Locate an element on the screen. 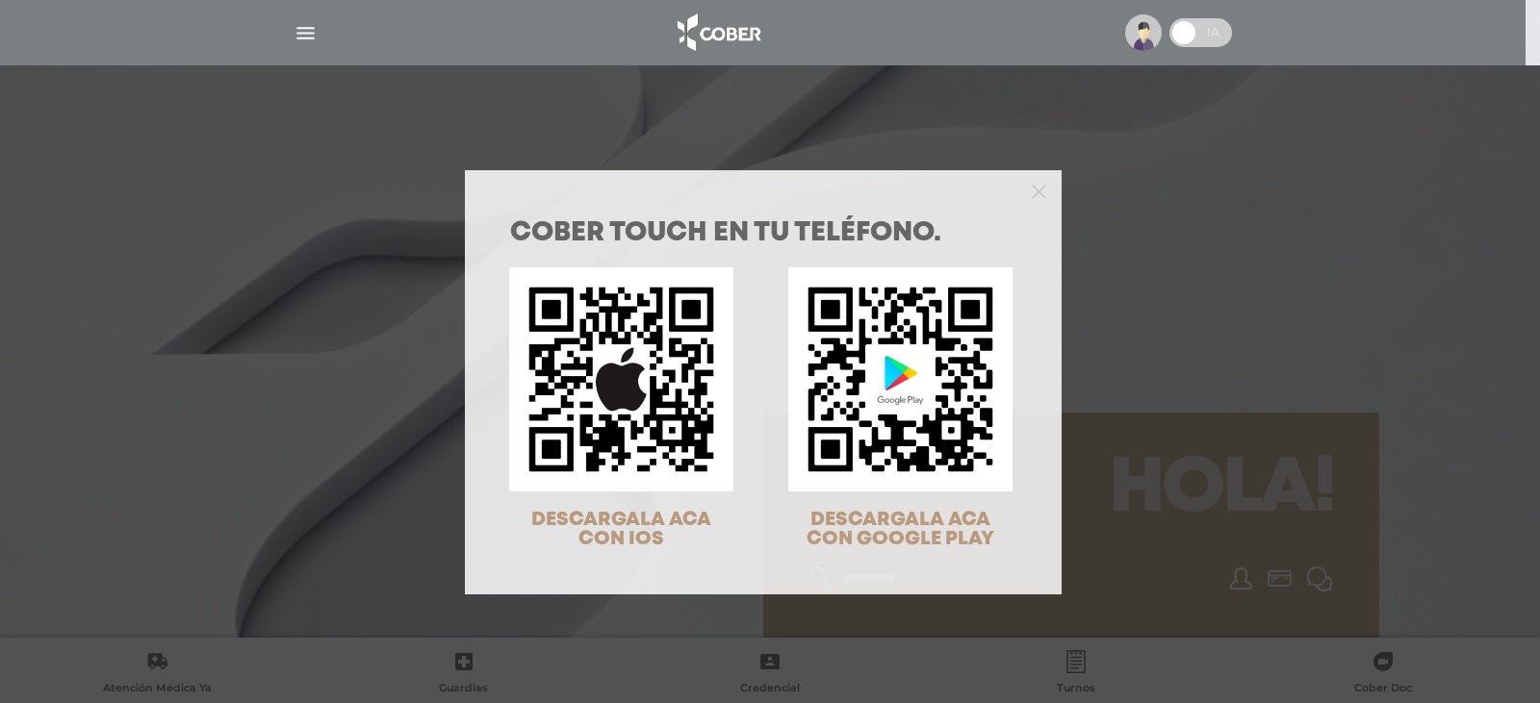 The height and width of the screenshot is (703, 1540). h1: COBER TOUCH en tu teléfono. is located at coordinates (763, 234).